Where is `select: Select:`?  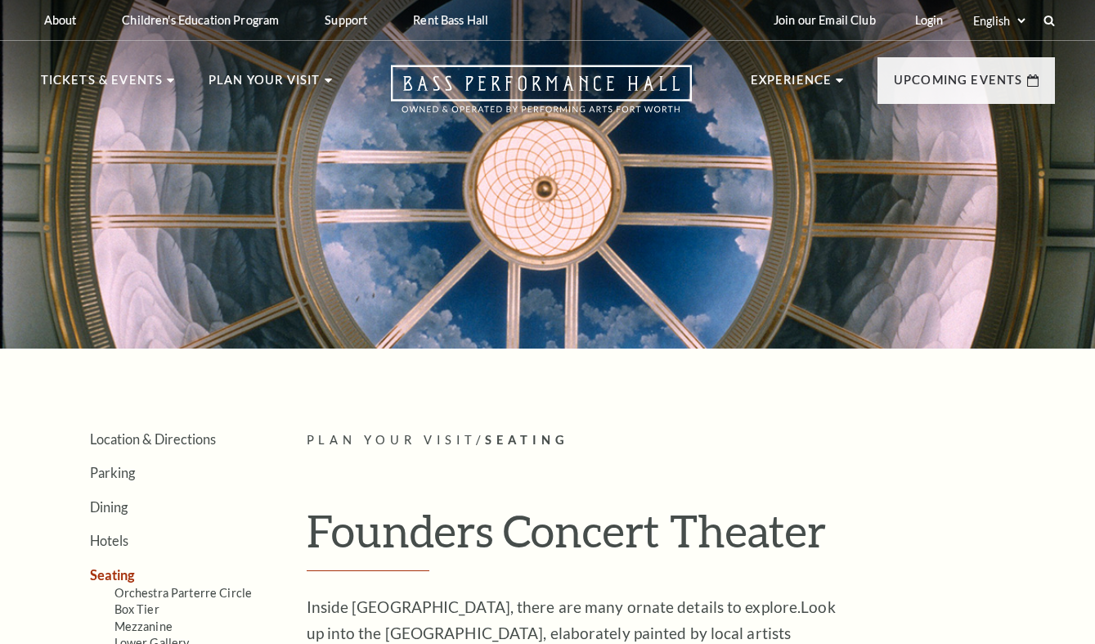 select: Select: is located at coordinates (999, 20).